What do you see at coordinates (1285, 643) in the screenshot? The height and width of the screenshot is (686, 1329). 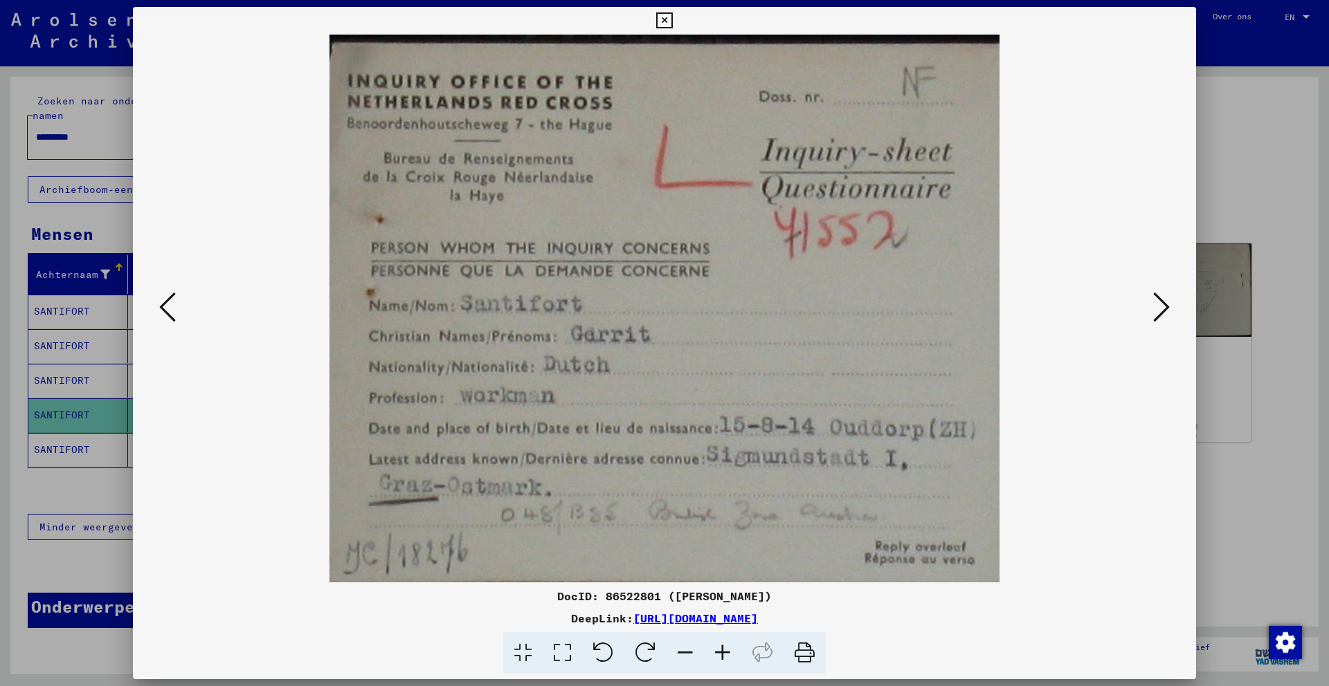 I see `img: Zustimmung ändern` at bounding box center [1285, 643].